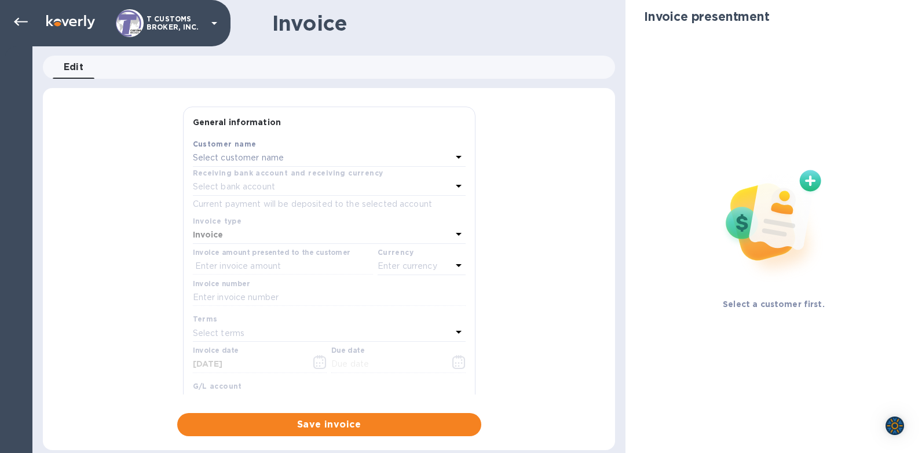 This screenshot has width=922, height=453. I want to click on h2: Invoice presentment, so click(707, 16).